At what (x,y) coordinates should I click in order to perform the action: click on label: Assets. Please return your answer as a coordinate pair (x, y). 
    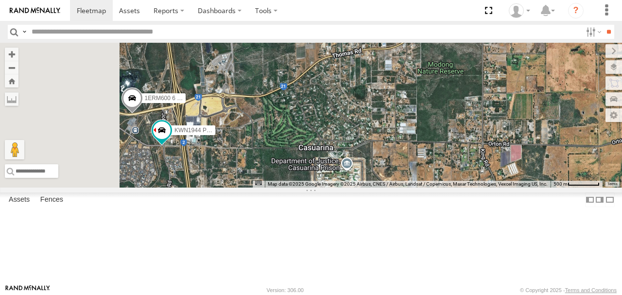
    Looking at the image, I should click on (19, 200).